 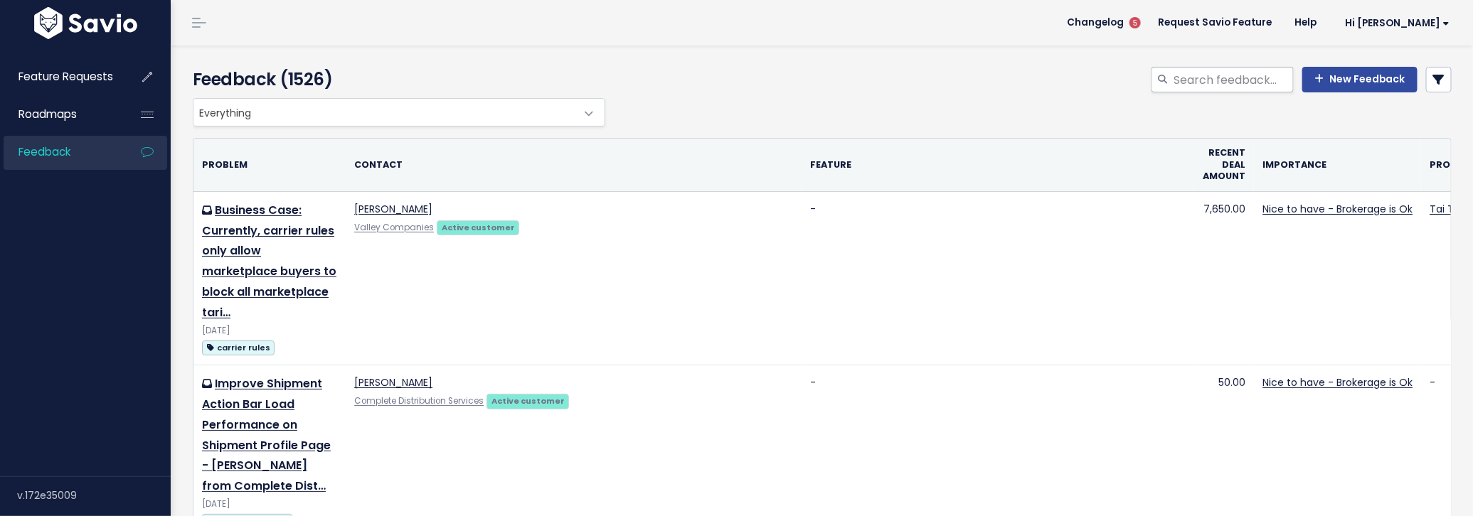 What do you see at coordinates (998, 165) in the screenshot?
I see `th: Feature` at bounding box center [998, 165].